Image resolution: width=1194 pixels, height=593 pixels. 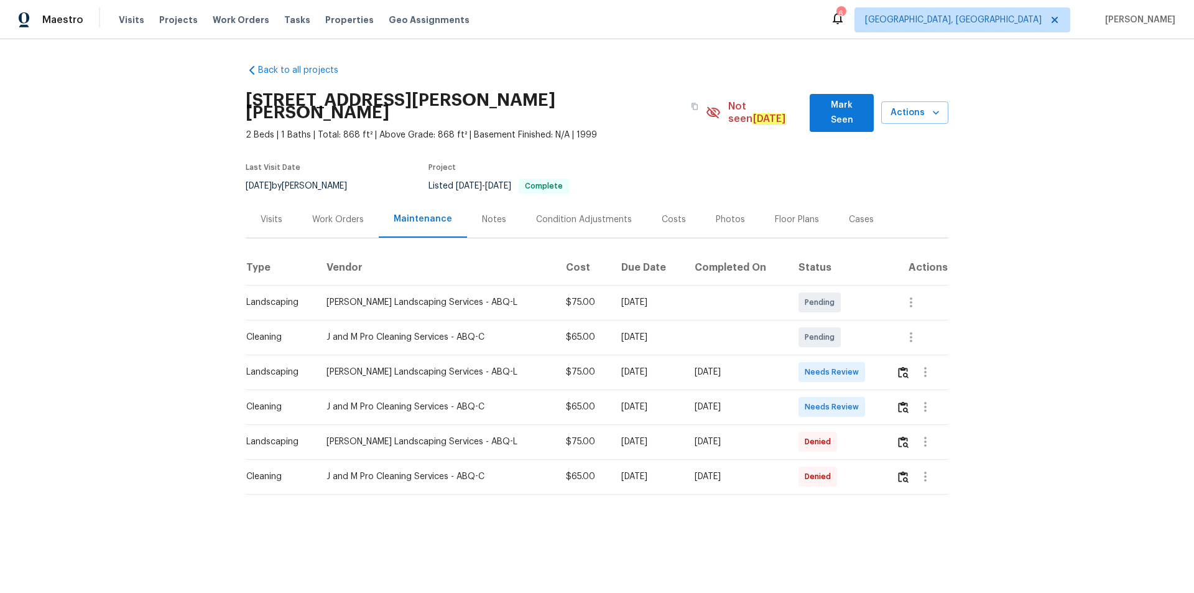 I want to click on div: Costs, so click(x=674, y=220).